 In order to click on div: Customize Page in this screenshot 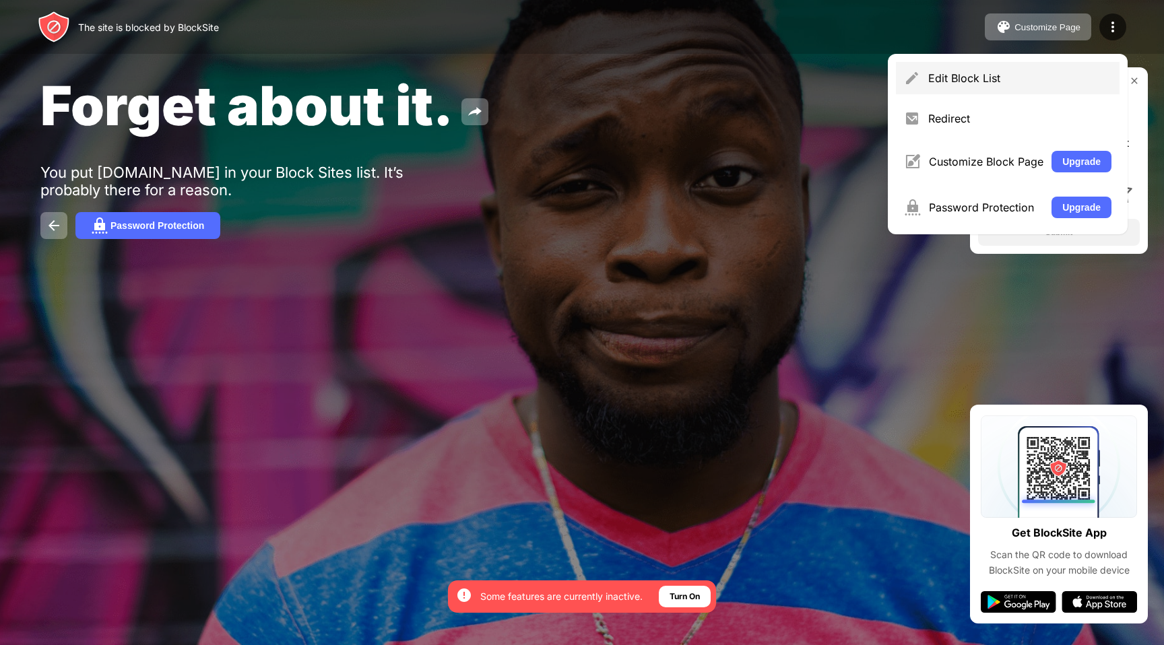, I will do `click(1047, 27)`.